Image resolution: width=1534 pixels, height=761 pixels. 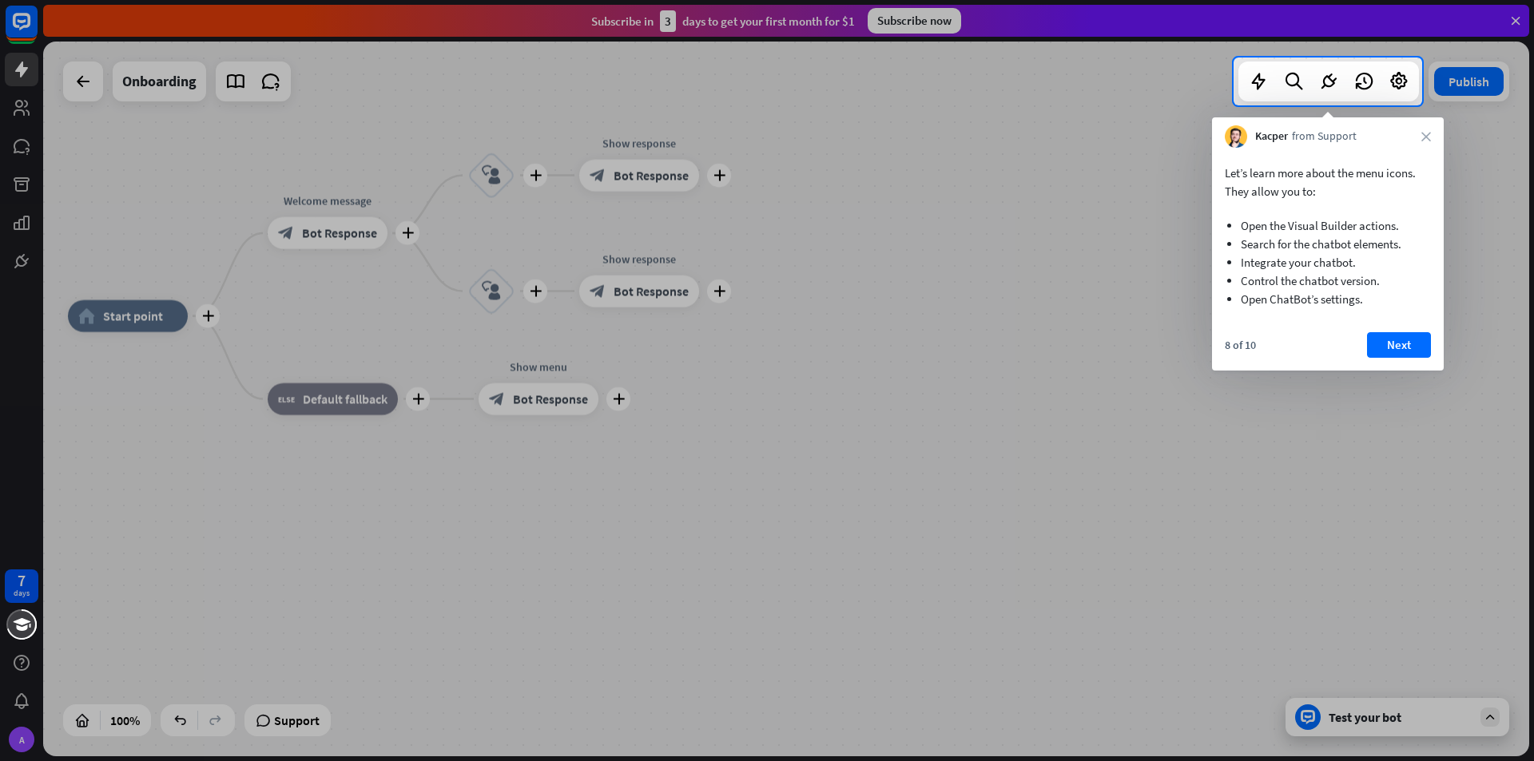 What do you see at coordinates (1328, 182) in the screenshot?
I see `p: Let’s learn more about the menu icons. They allow you to:` at bounding box center [1328, 182].